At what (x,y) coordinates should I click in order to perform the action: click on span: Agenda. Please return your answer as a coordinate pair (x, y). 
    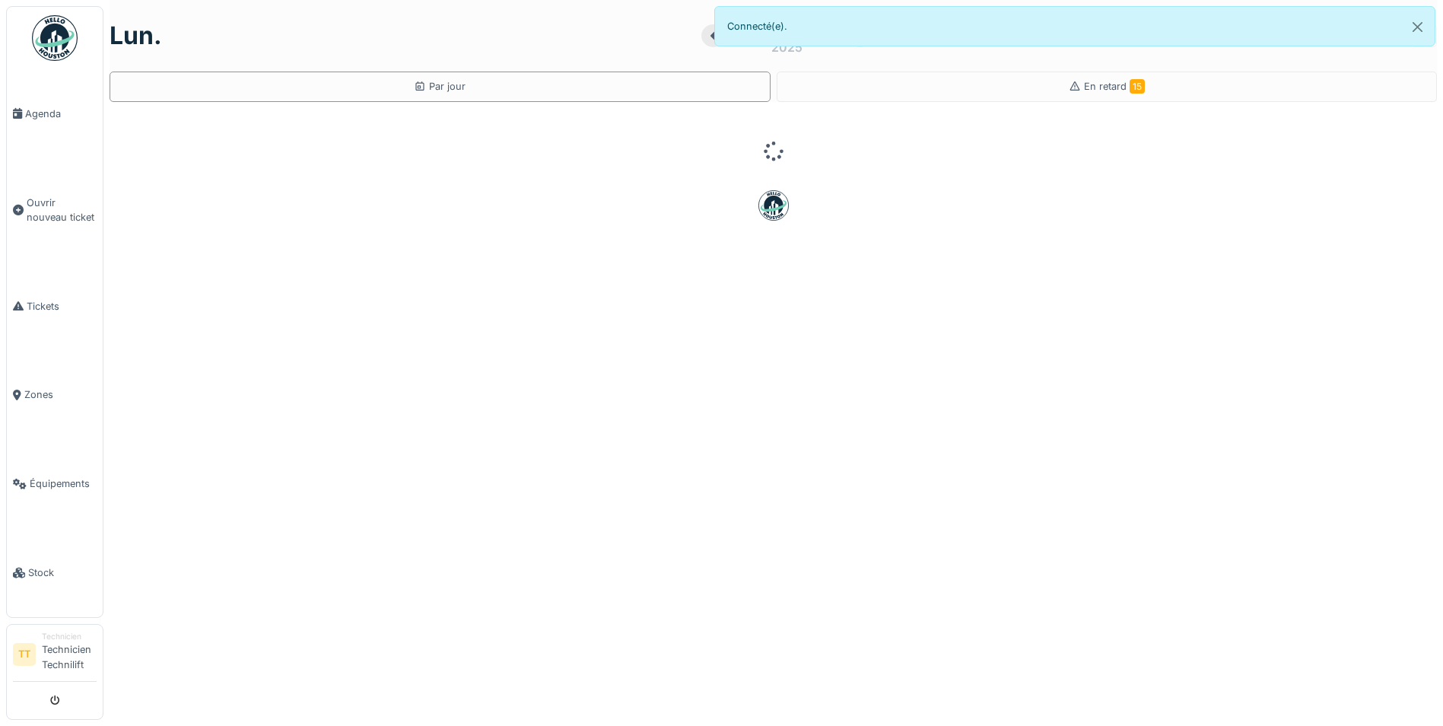
    Looking at the image, I should click on (61, 113).